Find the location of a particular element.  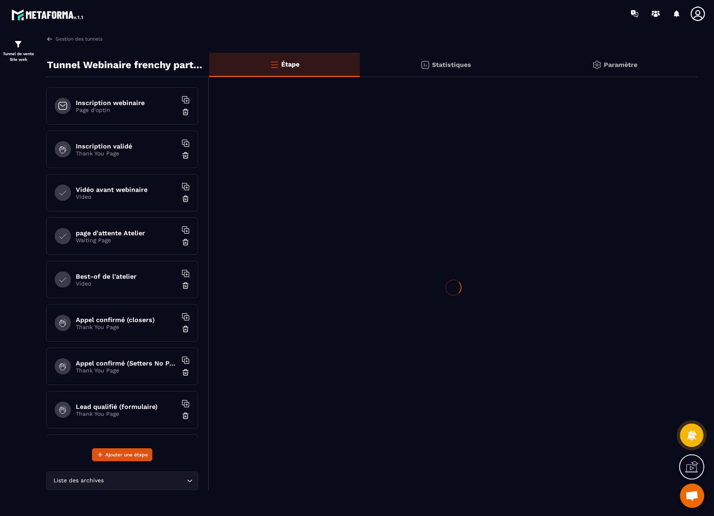

h6: Vidéo avant webinaire is located at coordinates (126, 189).